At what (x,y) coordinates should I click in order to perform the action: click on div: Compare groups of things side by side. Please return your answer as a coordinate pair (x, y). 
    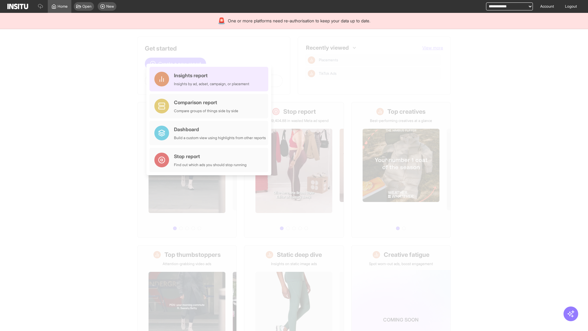
    Looking at the image, I should click on (206, 111).